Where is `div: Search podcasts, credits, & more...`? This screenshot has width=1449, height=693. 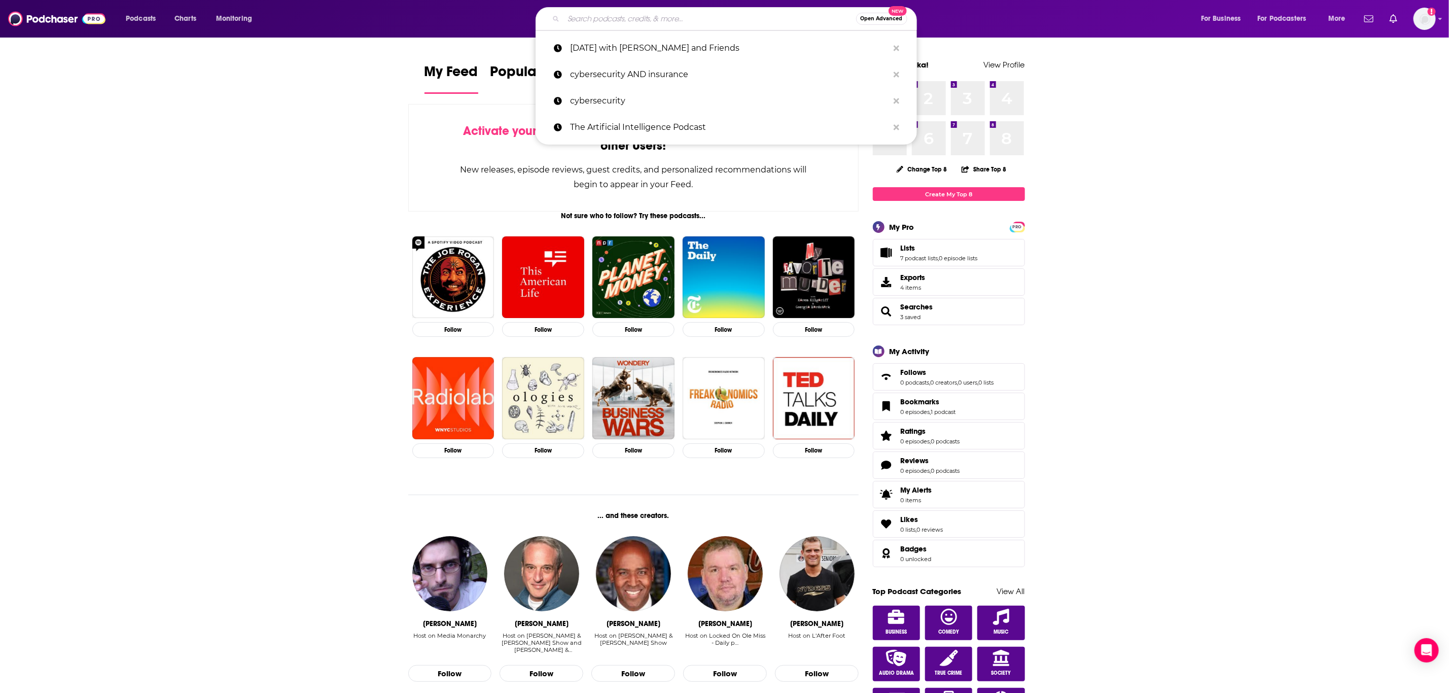 div: Search podcasts, credits, & more... is located at coordinates (736, 19).